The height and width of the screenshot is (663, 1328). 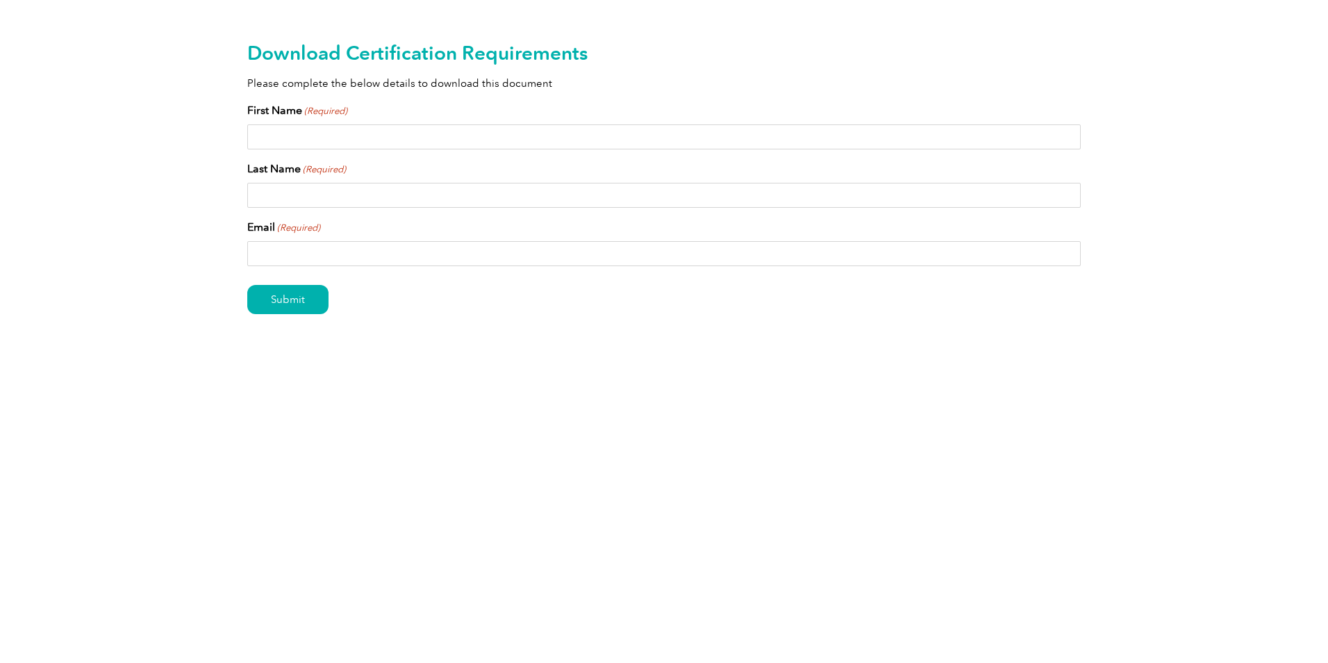 I want to click on label: First Name, so click(x=297, y=110).